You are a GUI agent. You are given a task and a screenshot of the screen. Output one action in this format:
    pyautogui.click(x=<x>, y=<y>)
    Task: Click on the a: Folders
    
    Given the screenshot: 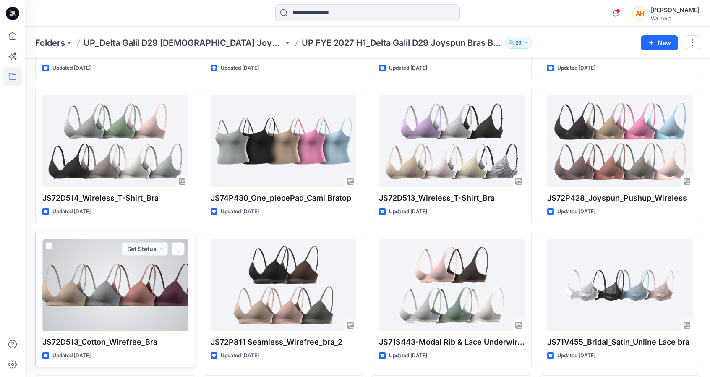 What is the action you would take?
    pyautogui.click(x=50, y=43)
    